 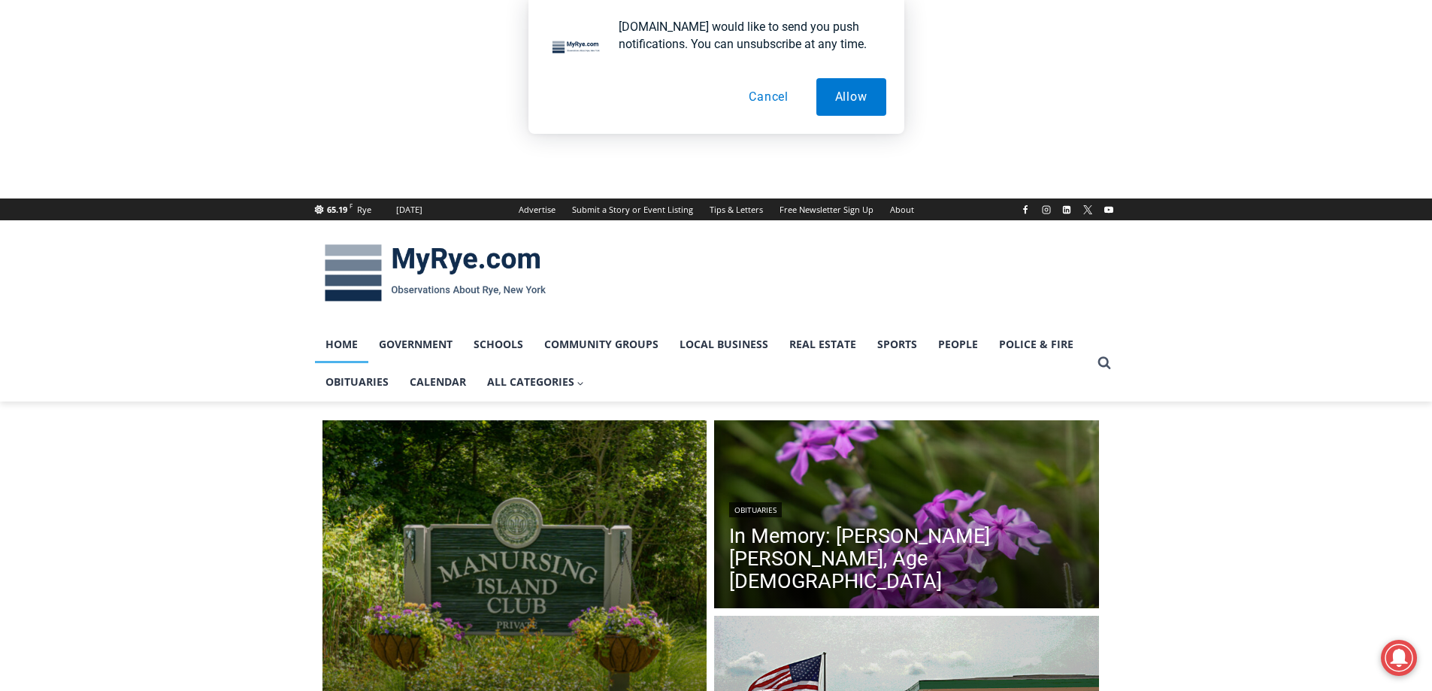 I want to click on a: Sports, so click(x=897, y=344).